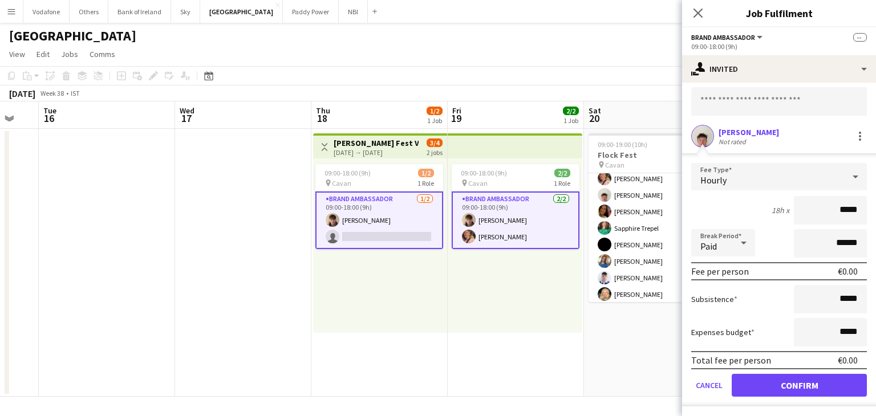 The width and height of the screenshot is (876, 416). What do you see at coordinates (709, 385) in the screenshot?
I see `button: Cancel` at bounding box center [709, 385].